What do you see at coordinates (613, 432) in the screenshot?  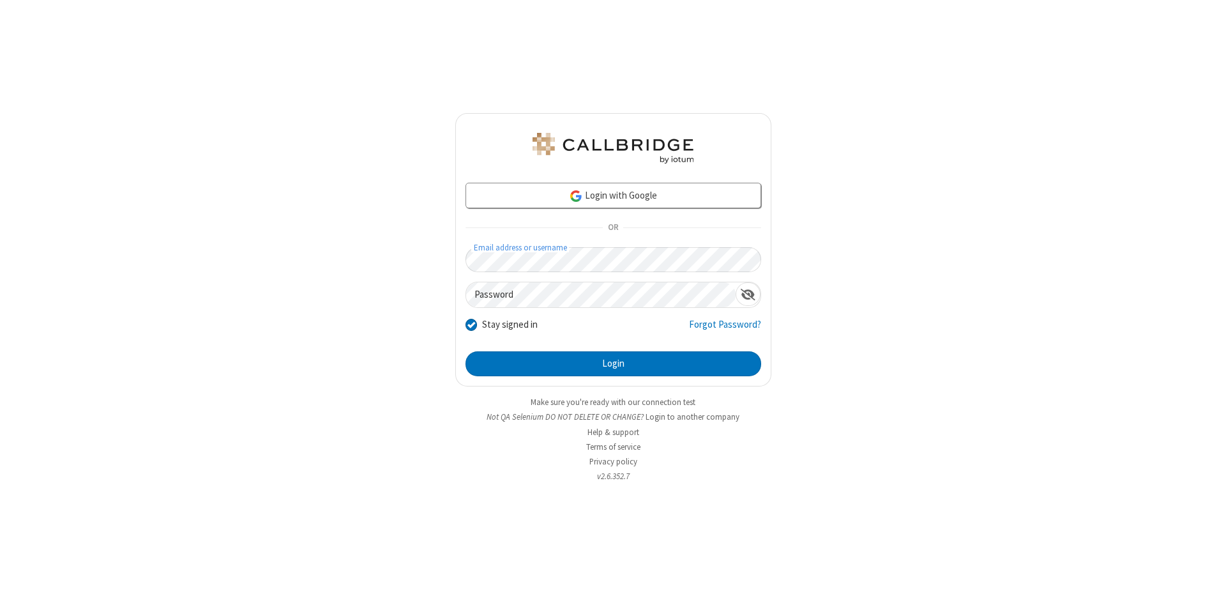 I see `a: Help & support` at bounding box center [613, 432].